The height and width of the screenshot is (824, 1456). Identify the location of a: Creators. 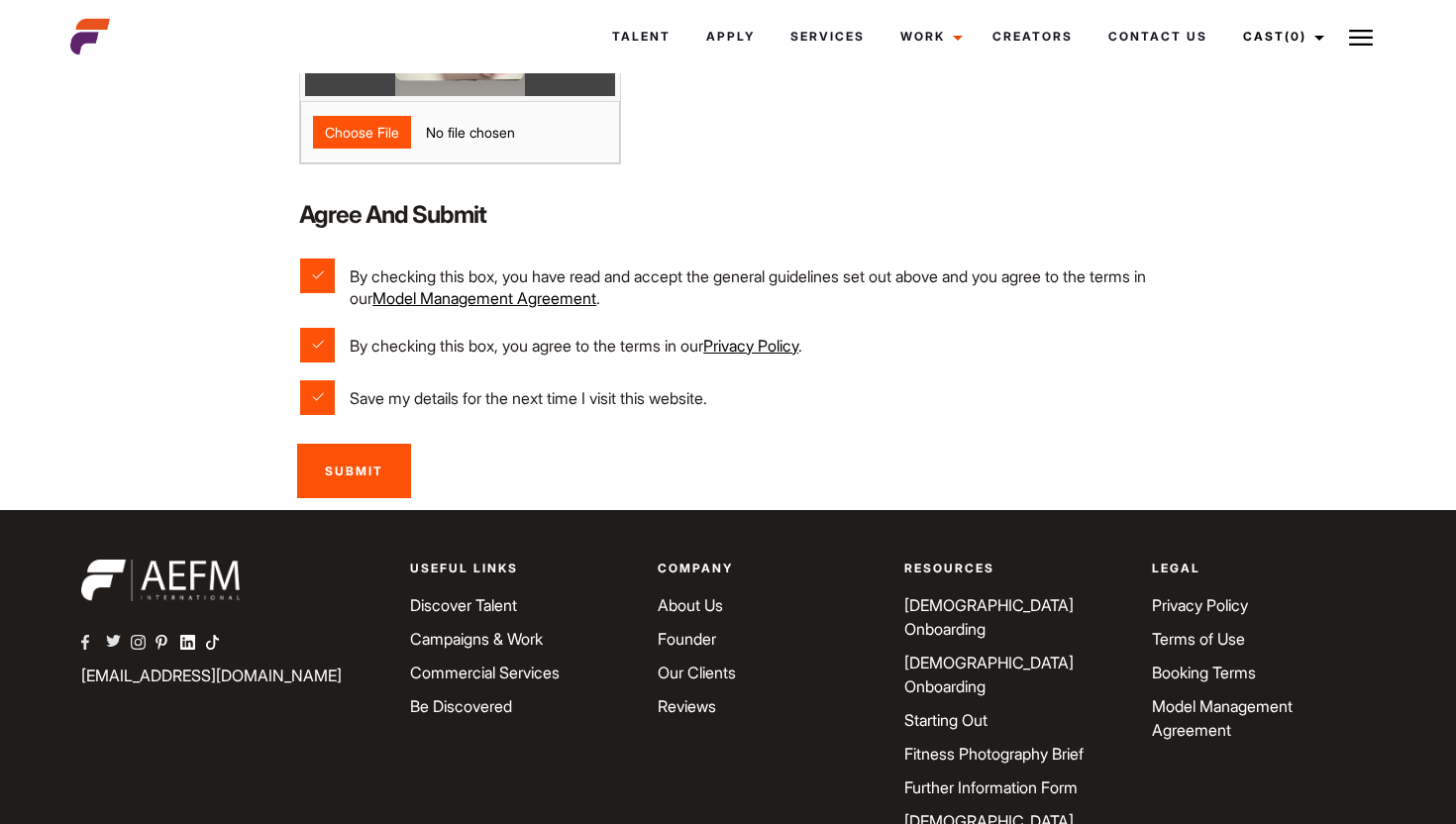
(1032, 37).